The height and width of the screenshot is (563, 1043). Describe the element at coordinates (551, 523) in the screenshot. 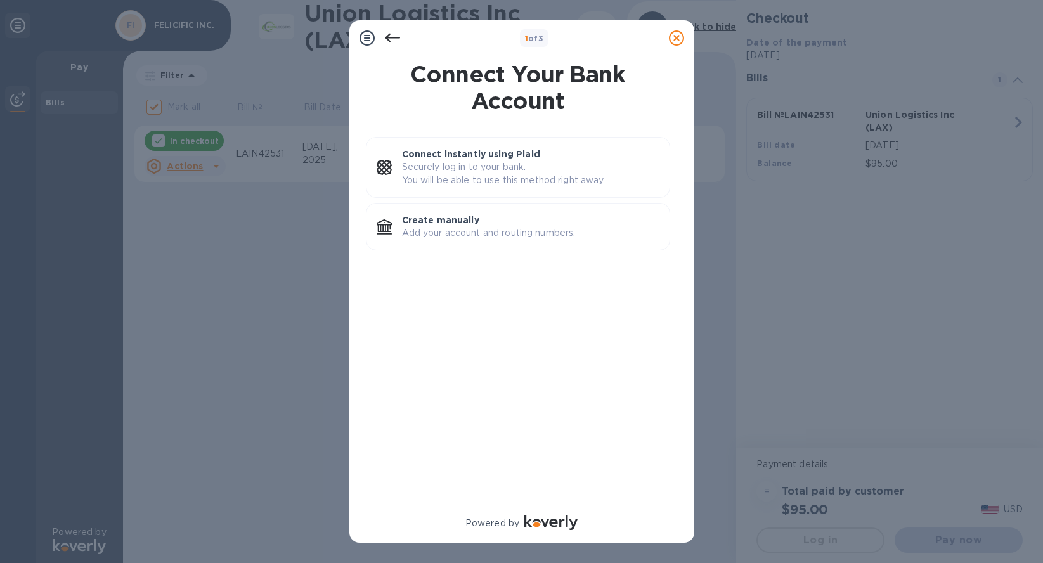

I see `img: Logo` at that location.